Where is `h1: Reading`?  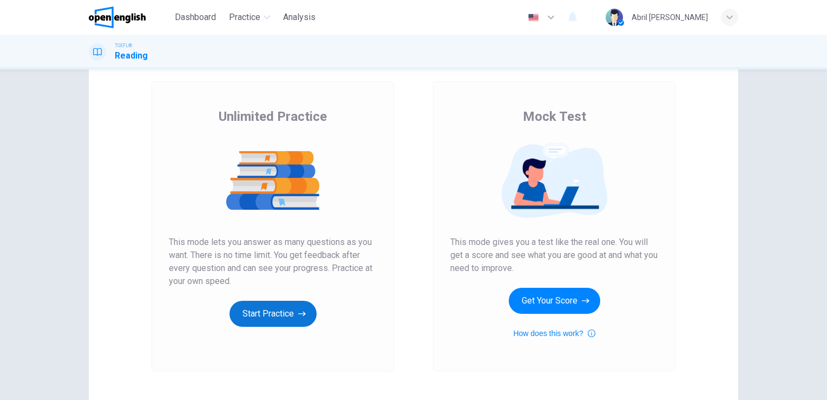 h1: Reading is located at coordinates (131, 56).